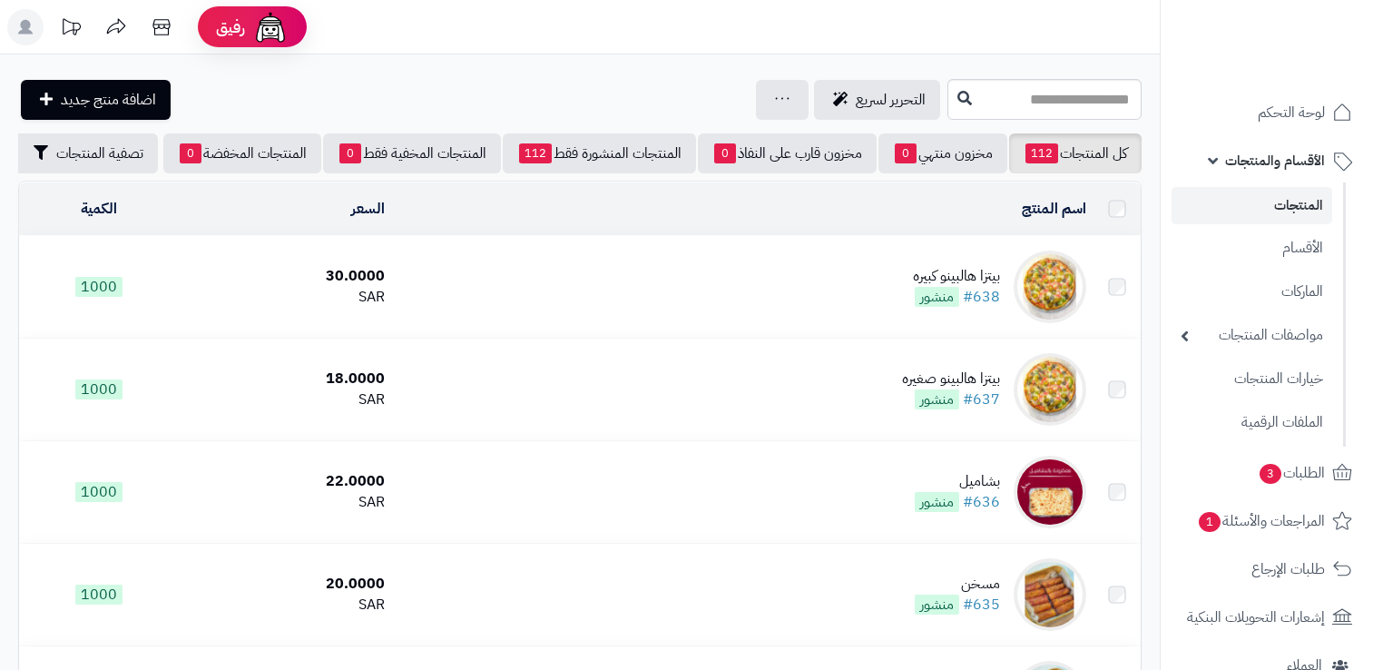 This screenshot has height=670, width=1373. I want to click on a: #636, so click(981, 502).